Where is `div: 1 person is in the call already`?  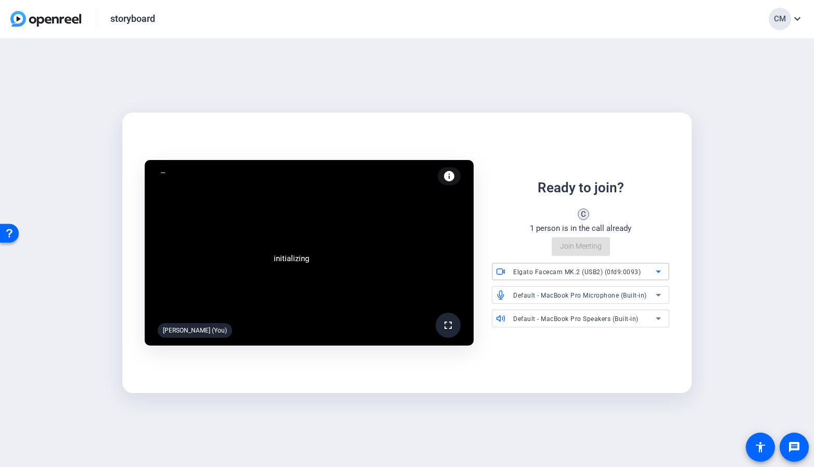
div: 1 person is in the call already is located at coordinates (581, 228).